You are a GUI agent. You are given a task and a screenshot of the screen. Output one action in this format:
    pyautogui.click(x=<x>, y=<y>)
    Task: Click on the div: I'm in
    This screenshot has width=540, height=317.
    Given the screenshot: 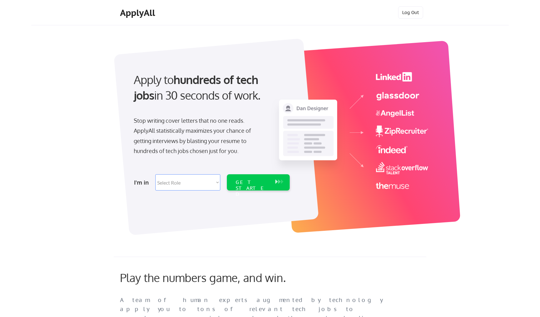 What is the action you would take?
    pyautogui.click(x=143, y=183)
    